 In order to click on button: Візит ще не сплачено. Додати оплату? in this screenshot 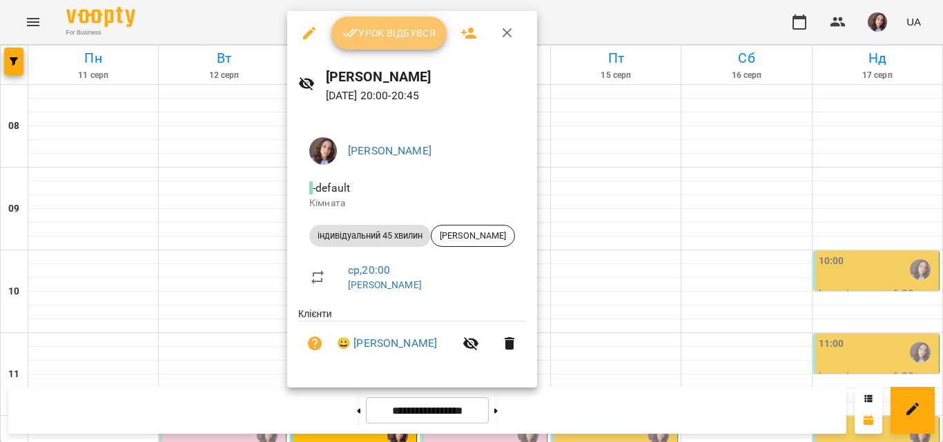, I will do `click(315, 344)`.